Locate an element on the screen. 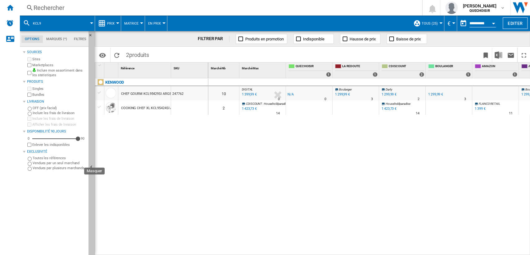 This screenshot has height=255, width=530. div: Disponibilité 90 Jours is located at coordinates (57, 131).